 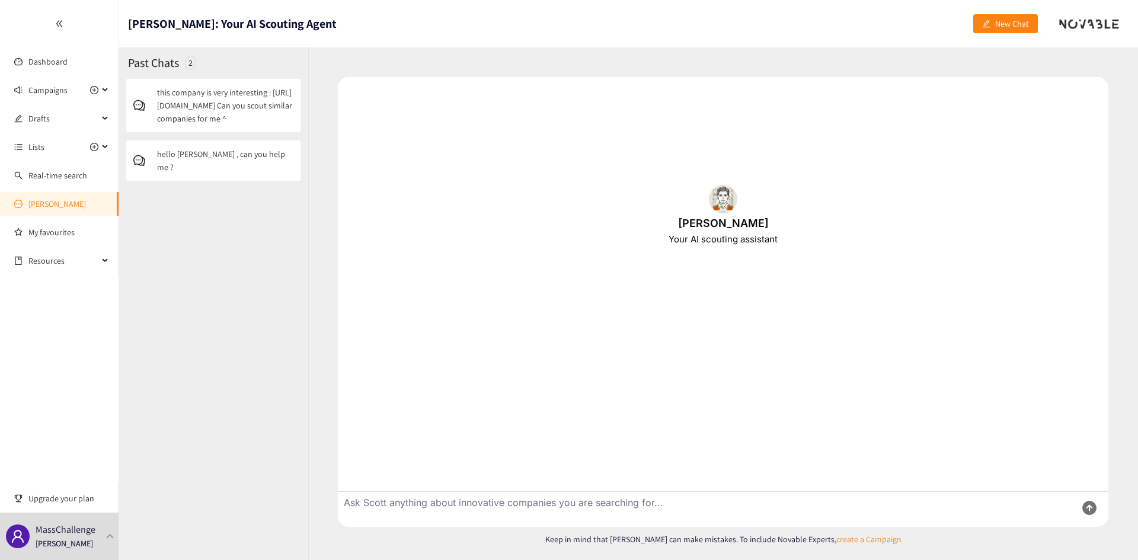 I want to click on span: user, so click(x=18, y=537).